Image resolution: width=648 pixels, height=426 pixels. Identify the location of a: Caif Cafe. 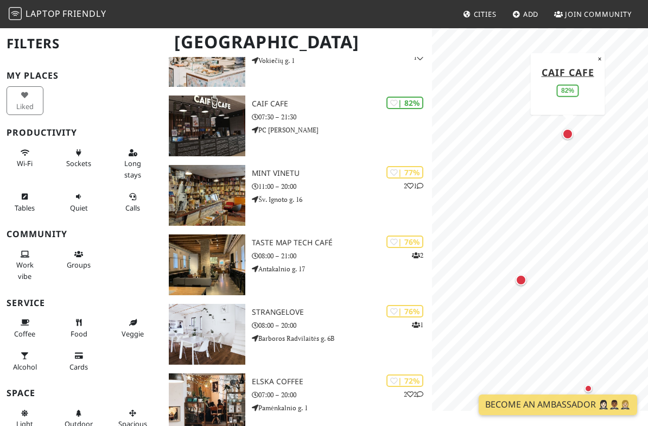
(568, 72).